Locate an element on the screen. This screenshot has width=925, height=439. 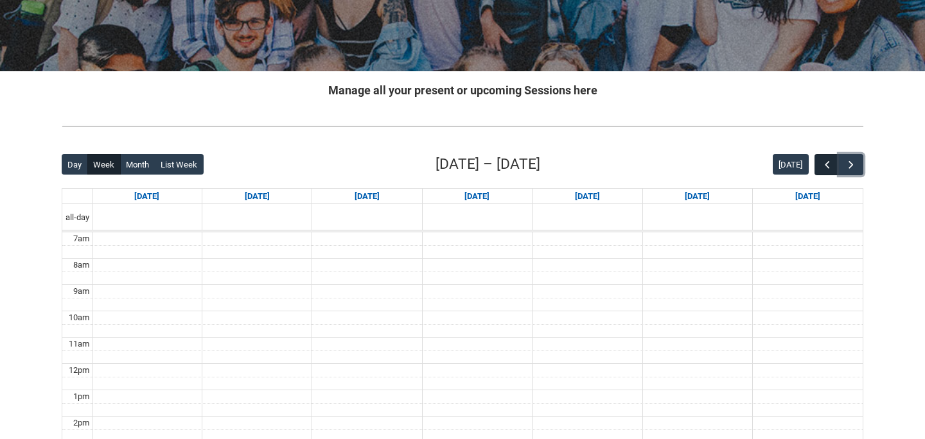
a: Go to October 2, 2025 is located at coordinates (587, 197).